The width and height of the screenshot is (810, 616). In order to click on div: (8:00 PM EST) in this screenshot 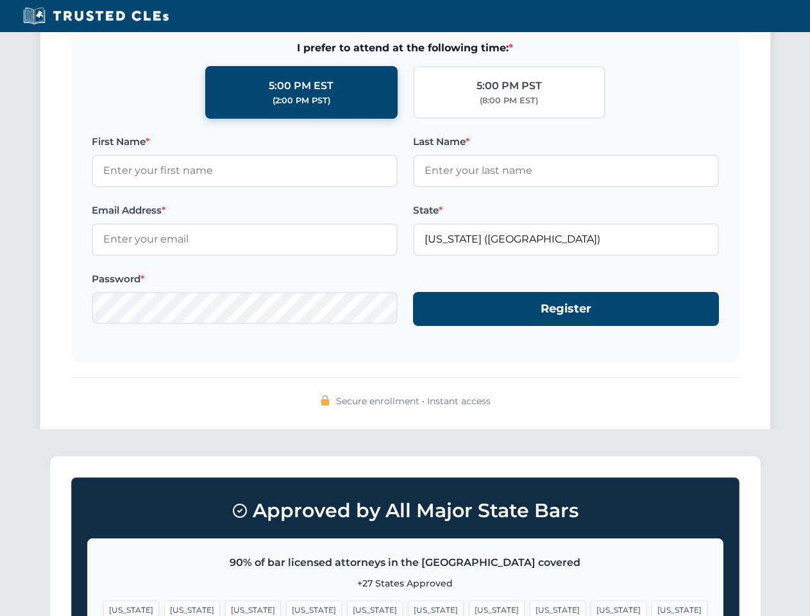, I will do `click(509, 101)`.